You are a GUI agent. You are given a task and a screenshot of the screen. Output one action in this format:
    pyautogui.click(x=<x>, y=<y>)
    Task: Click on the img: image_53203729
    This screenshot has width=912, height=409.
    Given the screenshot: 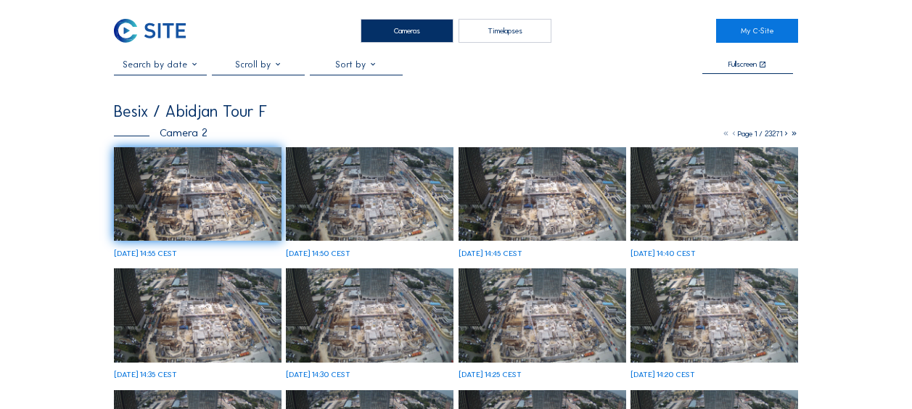 What is the action you would take?
    pyautogui.click(x=369, y=316)
    